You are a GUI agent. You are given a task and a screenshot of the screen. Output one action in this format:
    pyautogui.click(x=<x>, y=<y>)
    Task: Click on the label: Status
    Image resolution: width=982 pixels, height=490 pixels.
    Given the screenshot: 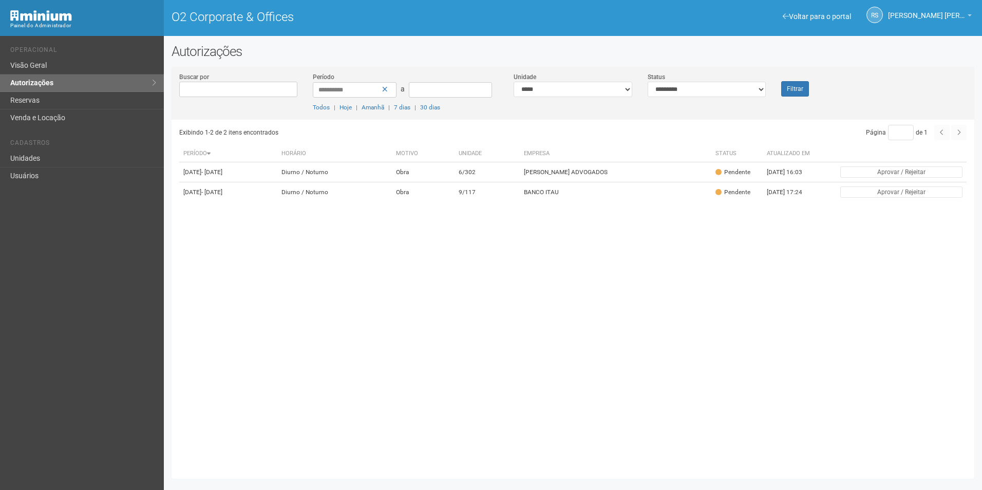 What is the action you would take?
    pyautogui.click(x=656, y=77)
    